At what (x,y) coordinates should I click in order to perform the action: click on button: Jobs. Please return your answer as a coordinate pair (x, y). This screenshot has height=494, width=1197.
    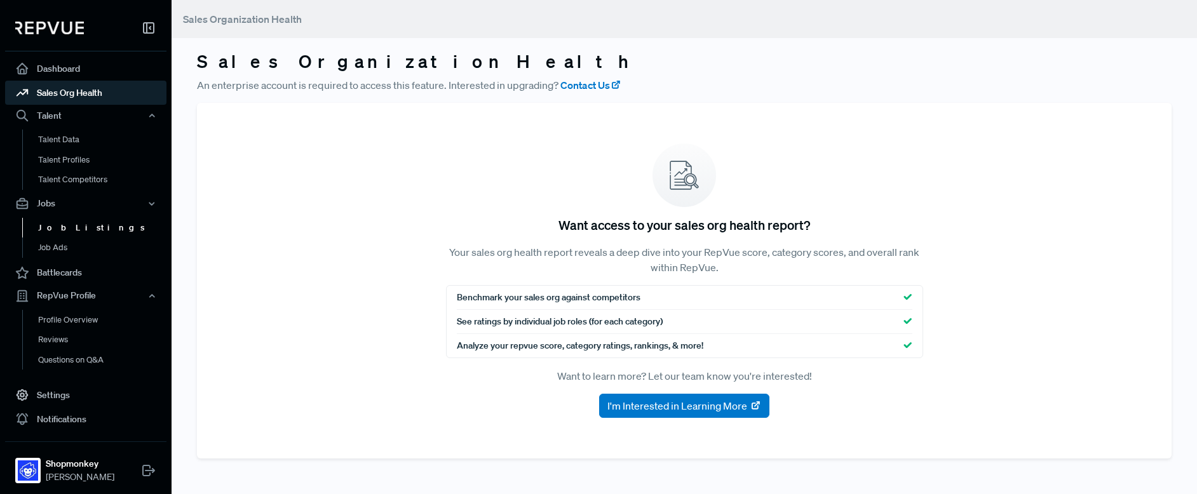
    Looking at the image, I should click on (86, 204).